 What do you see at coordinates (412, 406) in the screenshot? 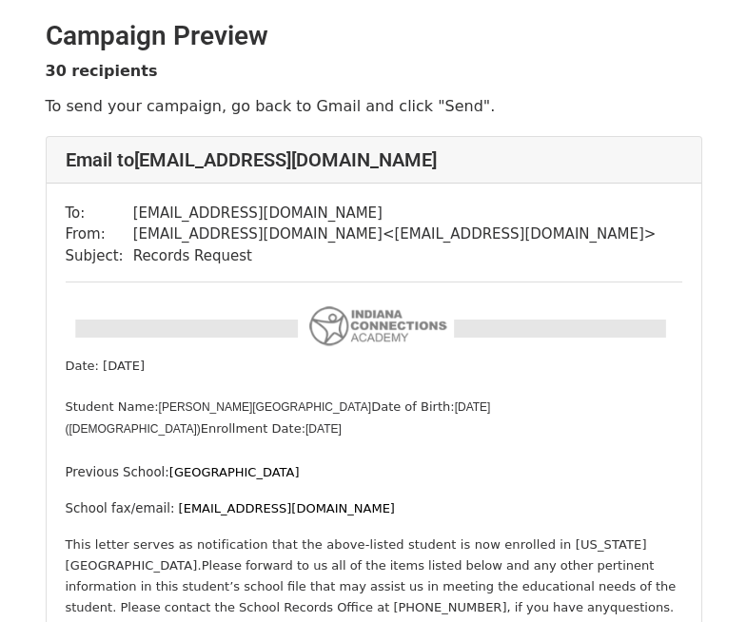
I see `span: Date of Birth:` at bounding box center [412, 406].